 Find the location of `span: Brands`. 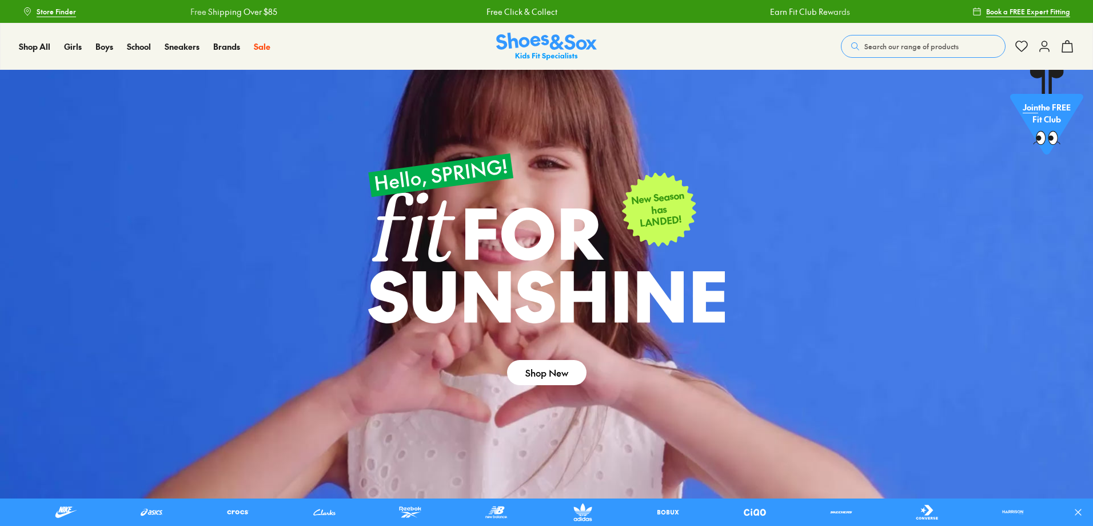

span: Brands is located at coordinates (226, 46).